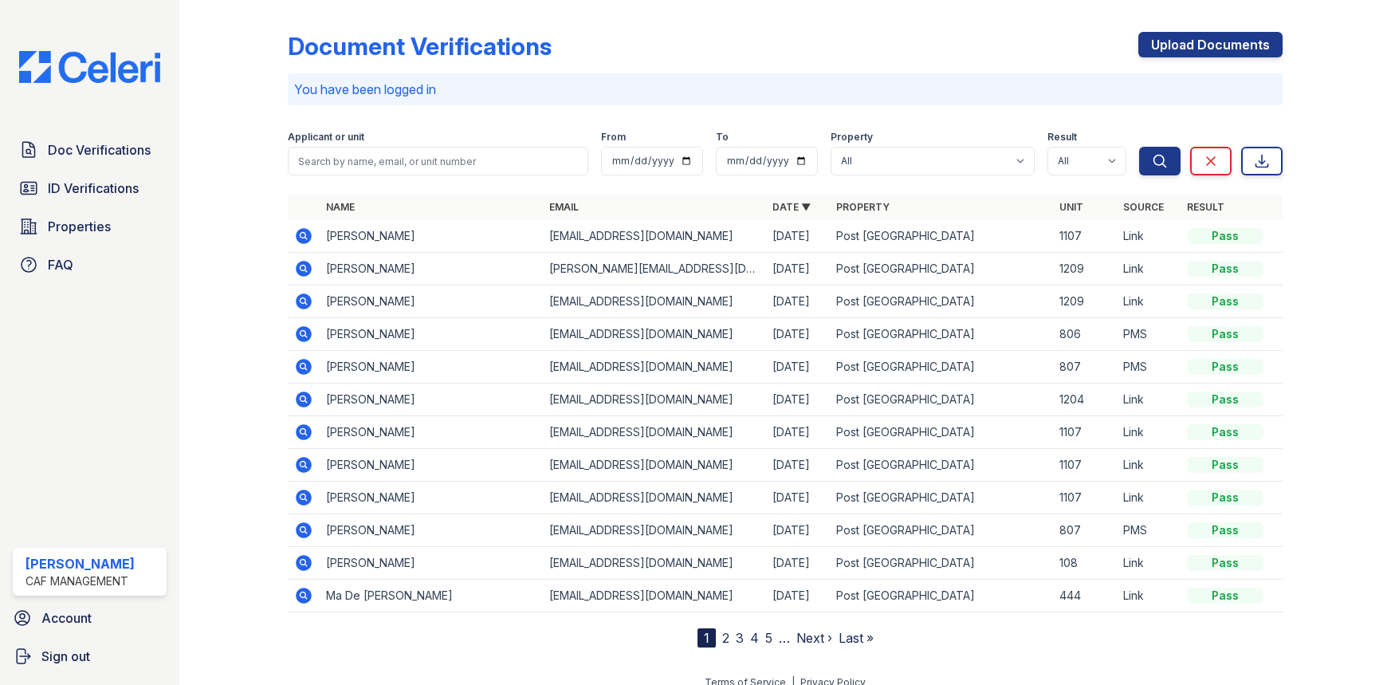 The height and width of the screenshot is (685, 1391). Describe the element at coordinates (65, 656) in the screenshot. I see `span: Sign out` at that location.